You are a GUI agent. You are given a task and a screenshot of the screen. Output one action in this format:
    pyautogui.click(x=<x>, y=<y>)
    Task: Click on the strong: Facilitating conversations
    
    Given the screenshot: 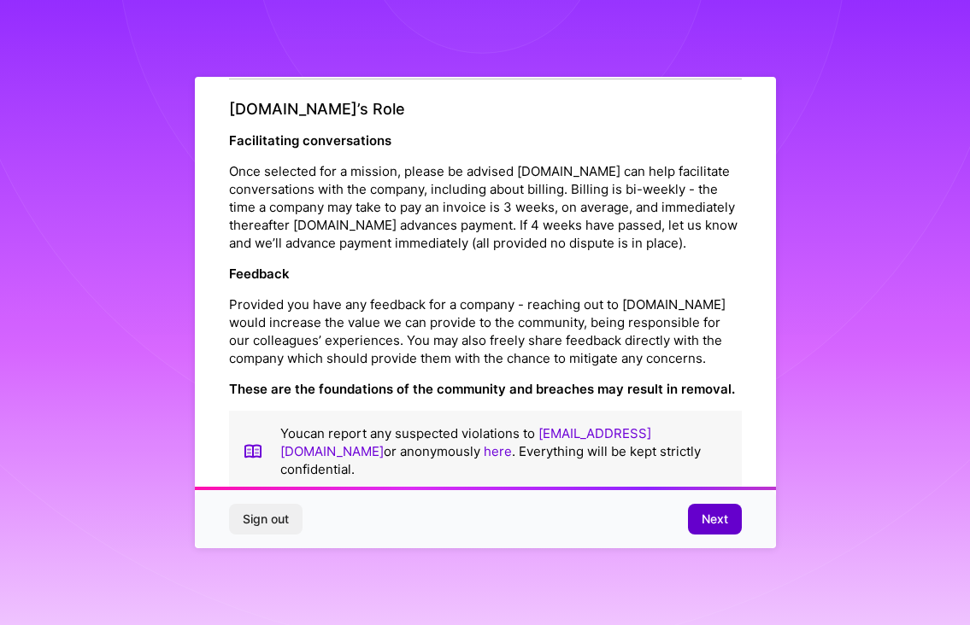 What is the action you would take?
    pyautogui.click(x=310, y=140)
    